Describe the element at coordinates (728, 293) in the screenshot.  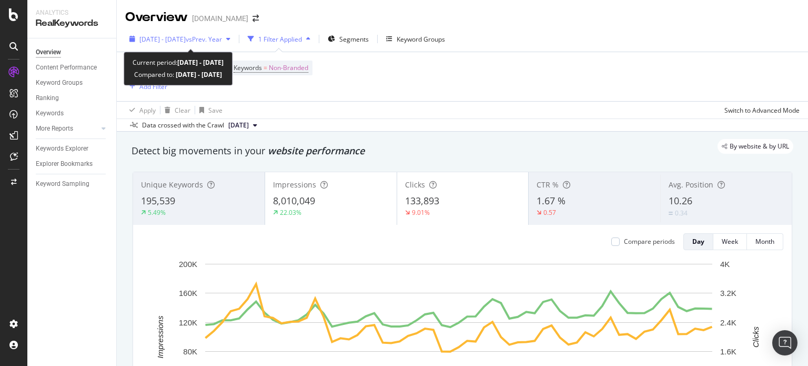
I see `text: 3.2K` at that location.